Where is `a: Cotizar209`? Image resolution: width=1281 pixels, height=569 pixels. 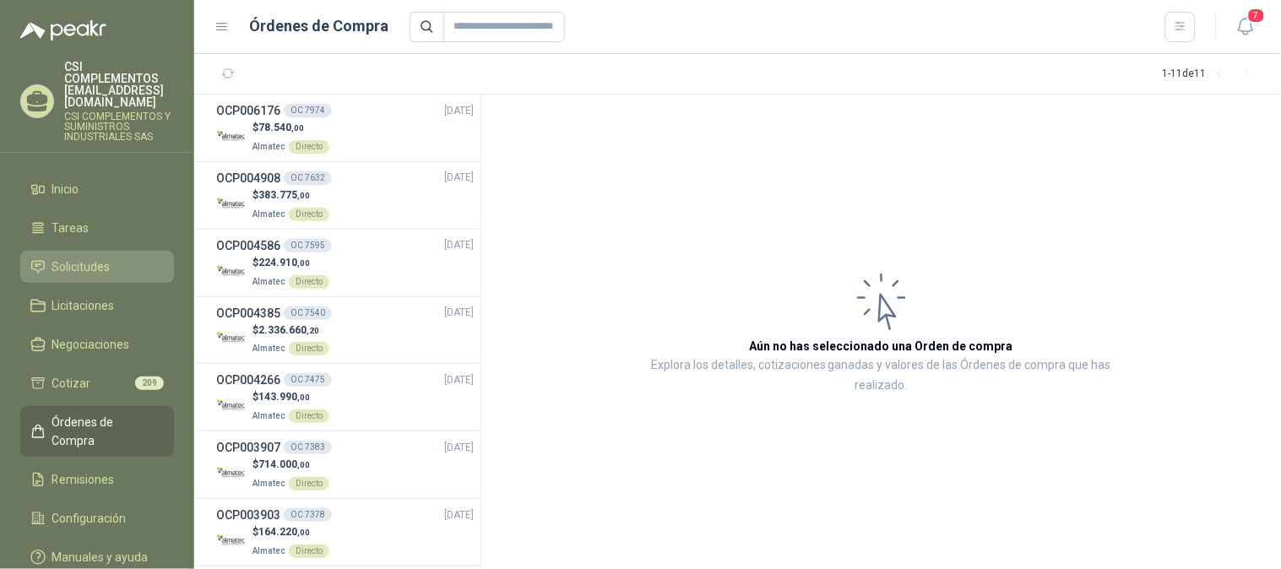
a: Cotizar209 is located at coordinates (97, 383).